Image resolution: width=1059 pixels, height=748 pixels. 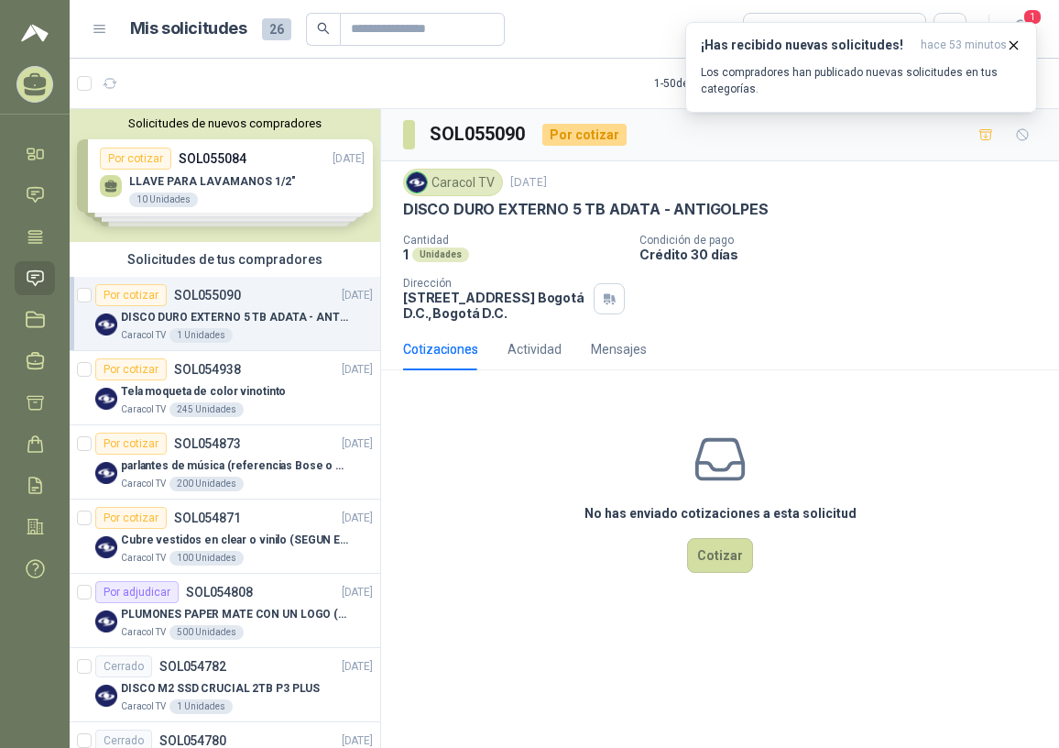 What do you see at coordinates (192, 666) in the screenshot?
I see `p: SOL054782` at bounding box center [192, 666].